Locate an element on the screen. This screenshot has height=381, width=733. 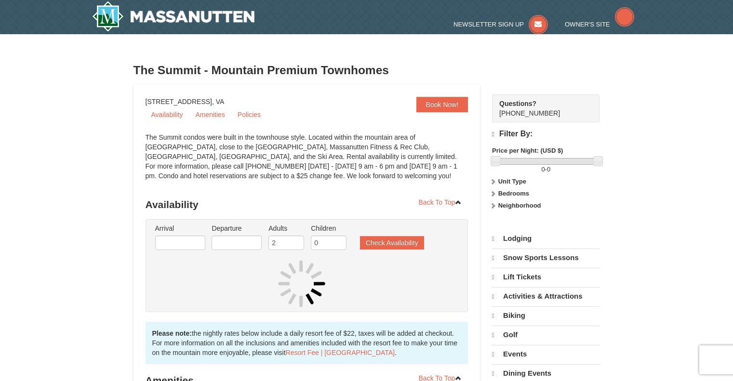
strong: Please note: is located at coordinates (172, 334).